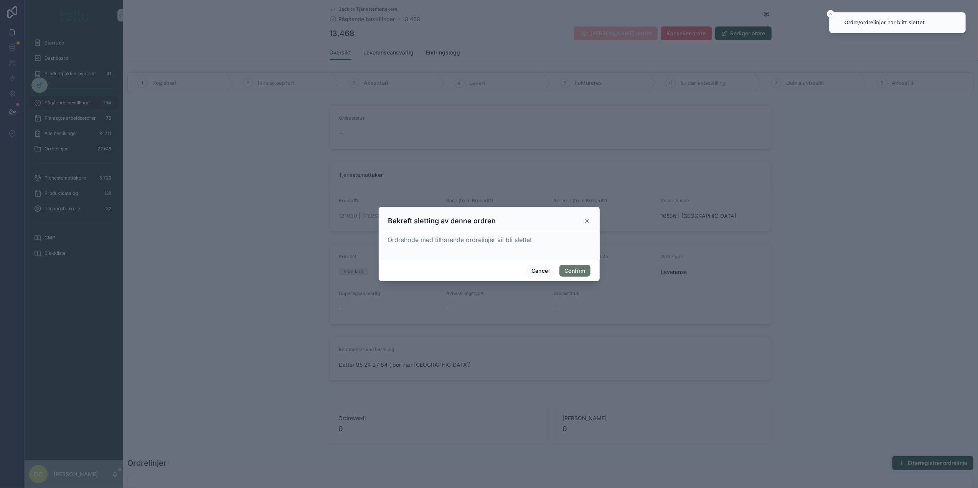  Describe the element at coordinates (460, 240) in the screenshot. I see `span: Ordrehode med tilhørende ordrelinjer vil bli slettet` at that location.